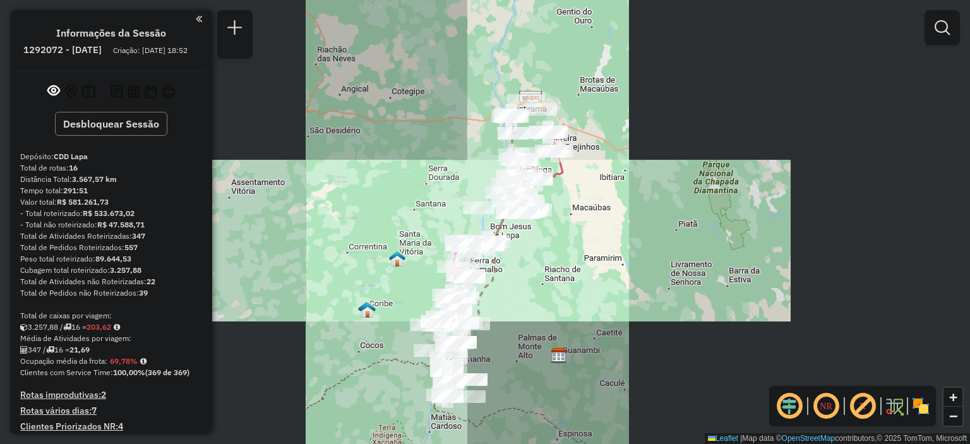 Image resolution: width=970 pixels, height=444 pixels. What do you see at coordinates (451, 301) in the screenshot?
I see `div: Atividade não roteirizada - DISTRIBUIDORA DA PRA` at bounding box center [451, 301].